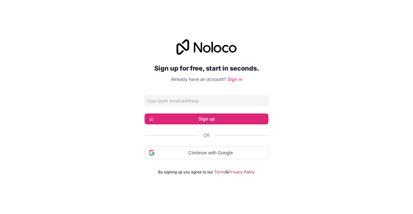 The width and height of the screenshot is (413, 214). Describe the element at coordinates (207, 136) in the screenshot. I see `span: Or` at that location.